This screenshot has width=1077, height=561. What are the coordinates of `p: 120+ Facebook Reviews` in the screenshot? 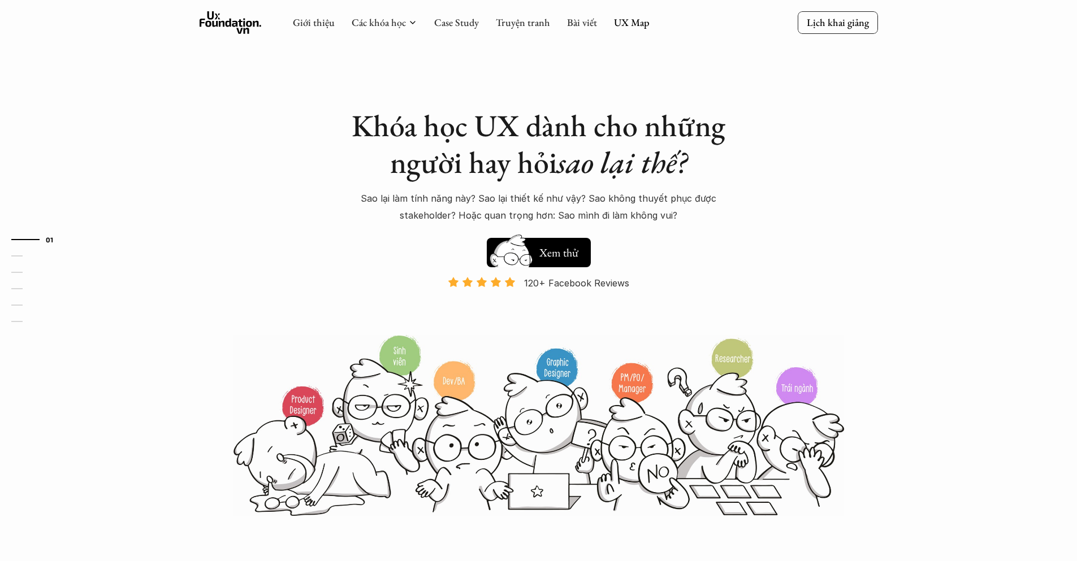 It's located at (577, 283).